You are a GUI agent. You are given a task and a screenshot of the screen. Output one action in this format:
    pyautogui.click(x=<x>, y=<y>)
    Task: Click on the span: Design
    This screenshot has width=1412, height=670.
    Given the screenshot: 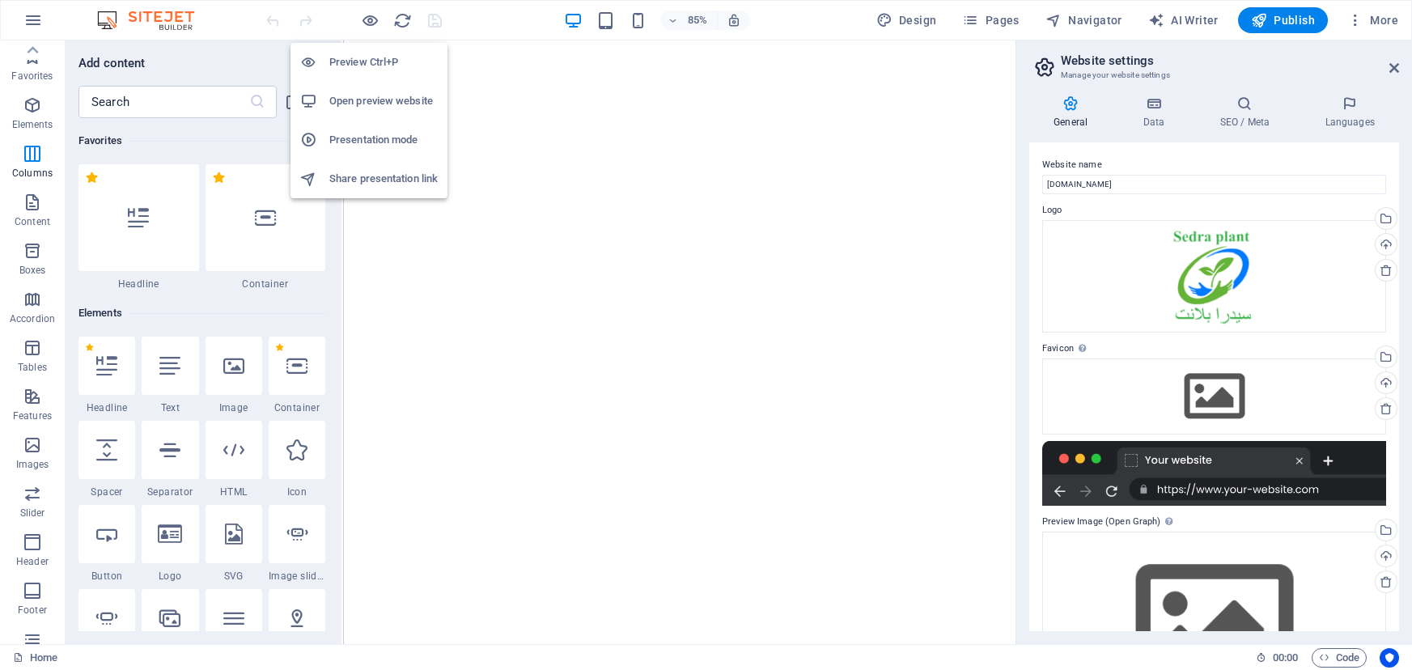 What is the action you would take?
    pyautogui.click(x=906, y=20)
    